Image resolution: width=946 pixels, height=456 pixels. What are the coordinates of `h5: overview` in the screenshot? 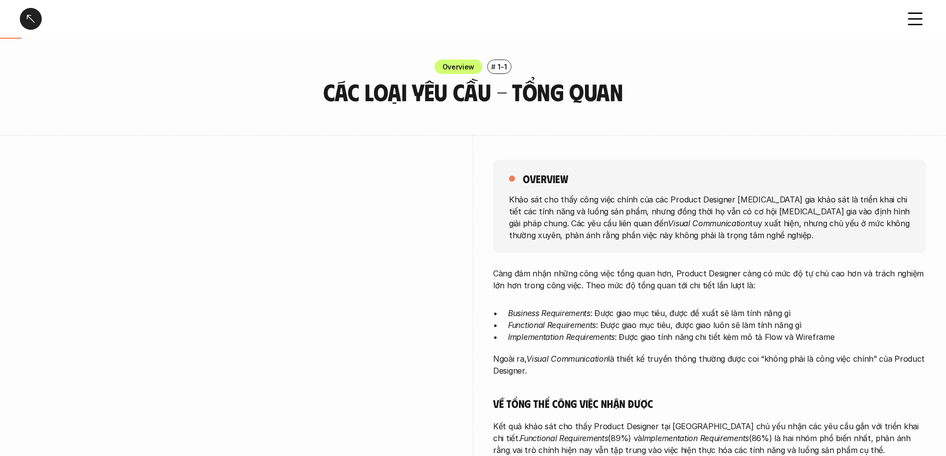 It's located at (545, 179).